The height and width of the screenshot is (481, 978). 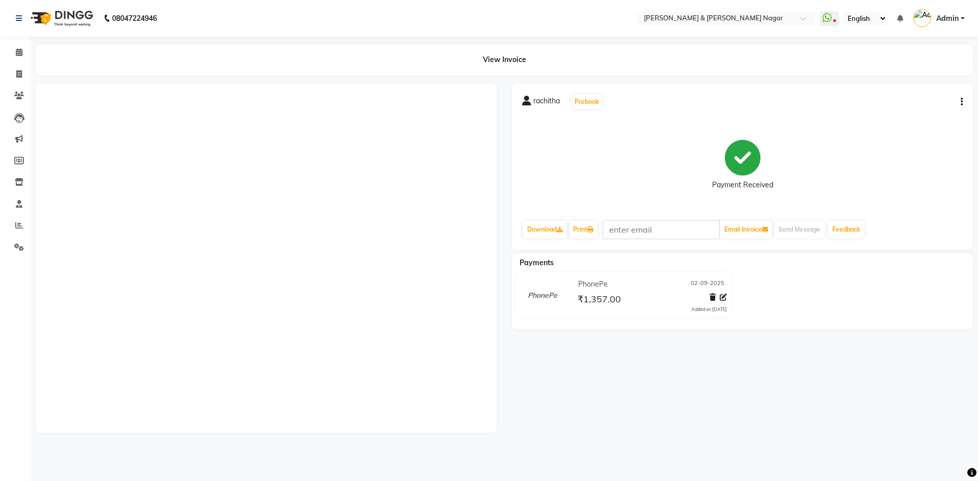 What do you see at coordinates (536, 263) in the screenshot?
I see `span: Payments` at bounding box center [536, 263].